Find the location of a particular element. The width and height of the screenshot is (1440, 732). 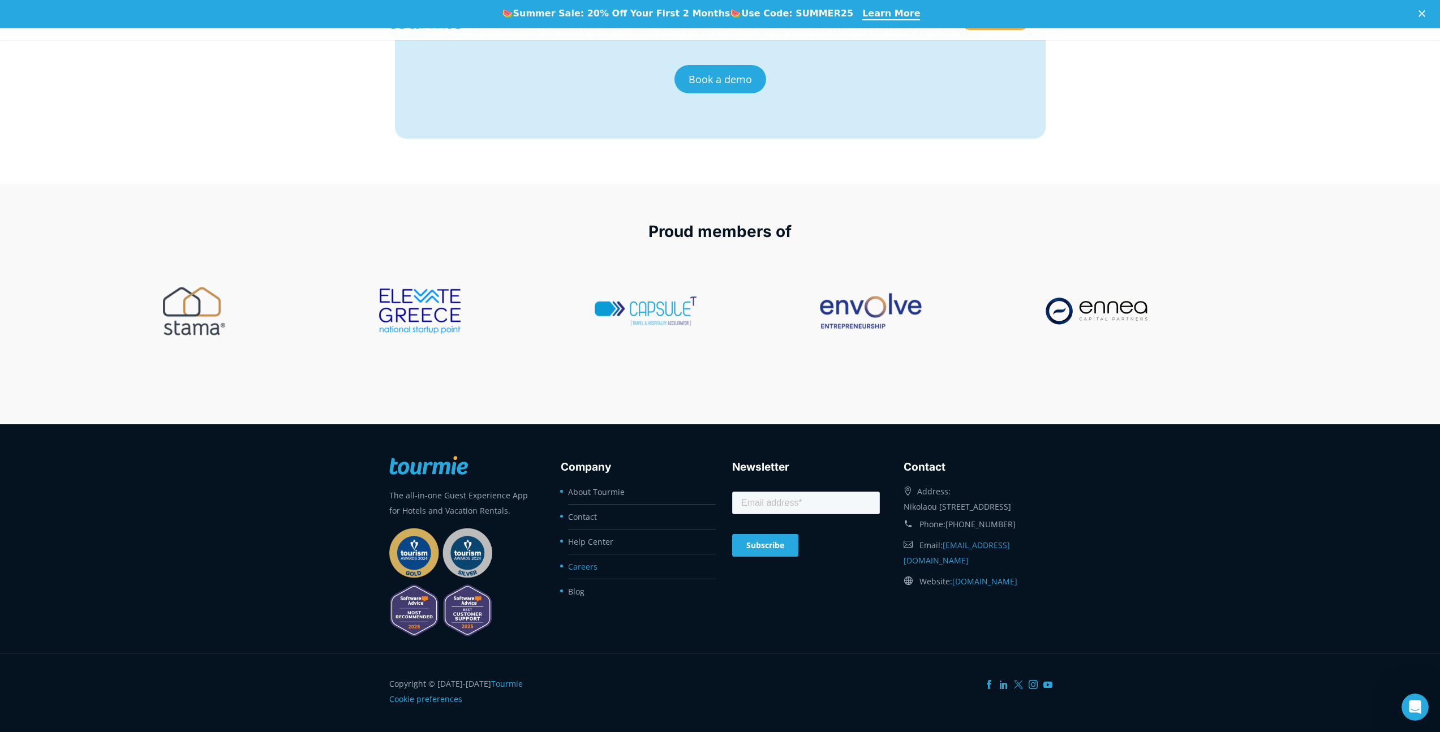

p: The all-in-one Guest Experience App for Hotels and Vacation Rentals. is located at coordinates (463, 503).